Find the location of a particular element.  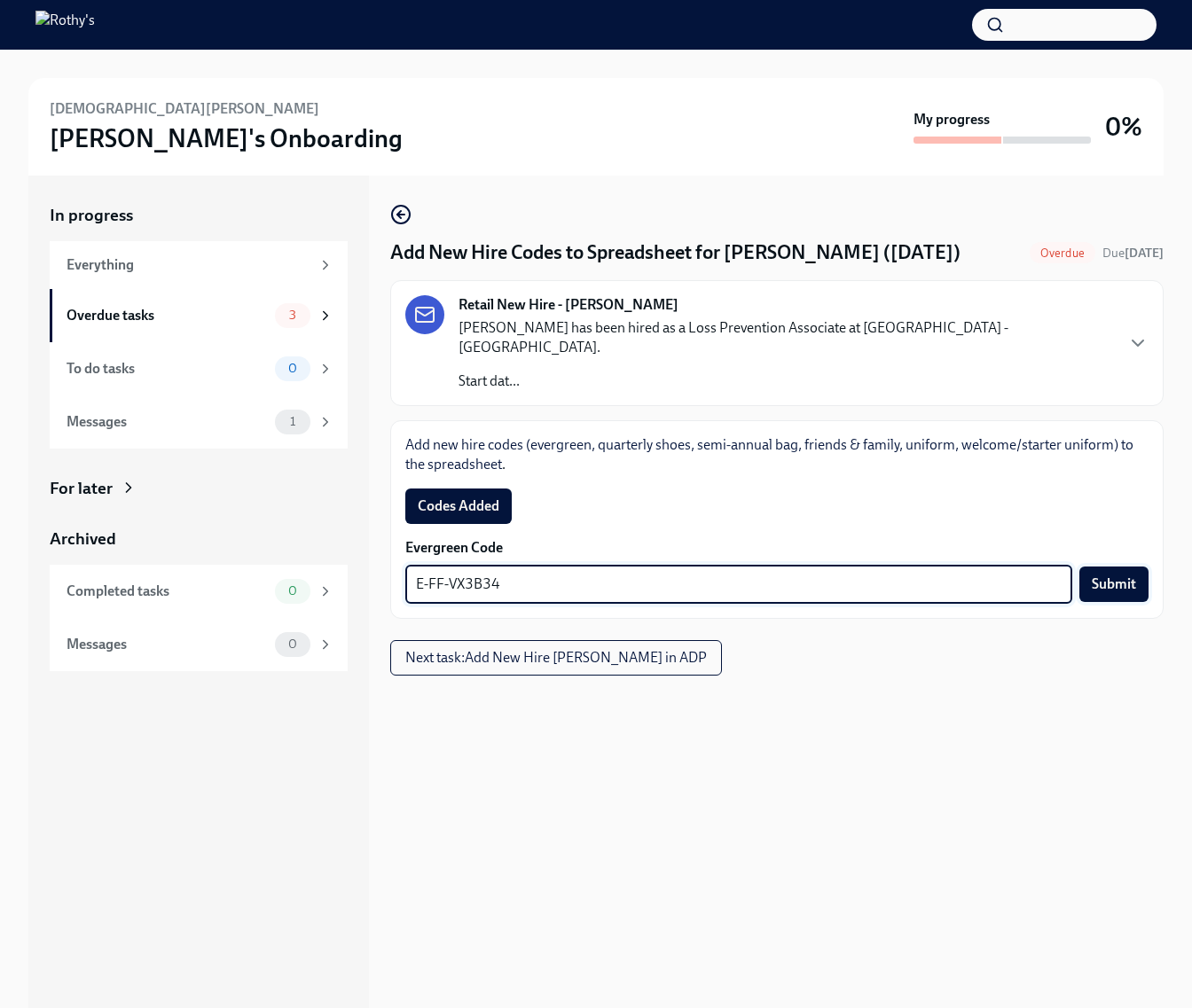

img: Rothy's is located at coordinates (64, 25).